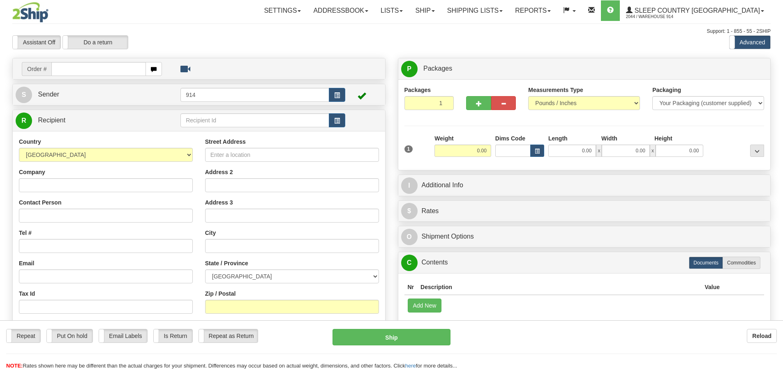 The width and height of the screenshot is (783, 370). I want to click on span: C, so click(409, 263).